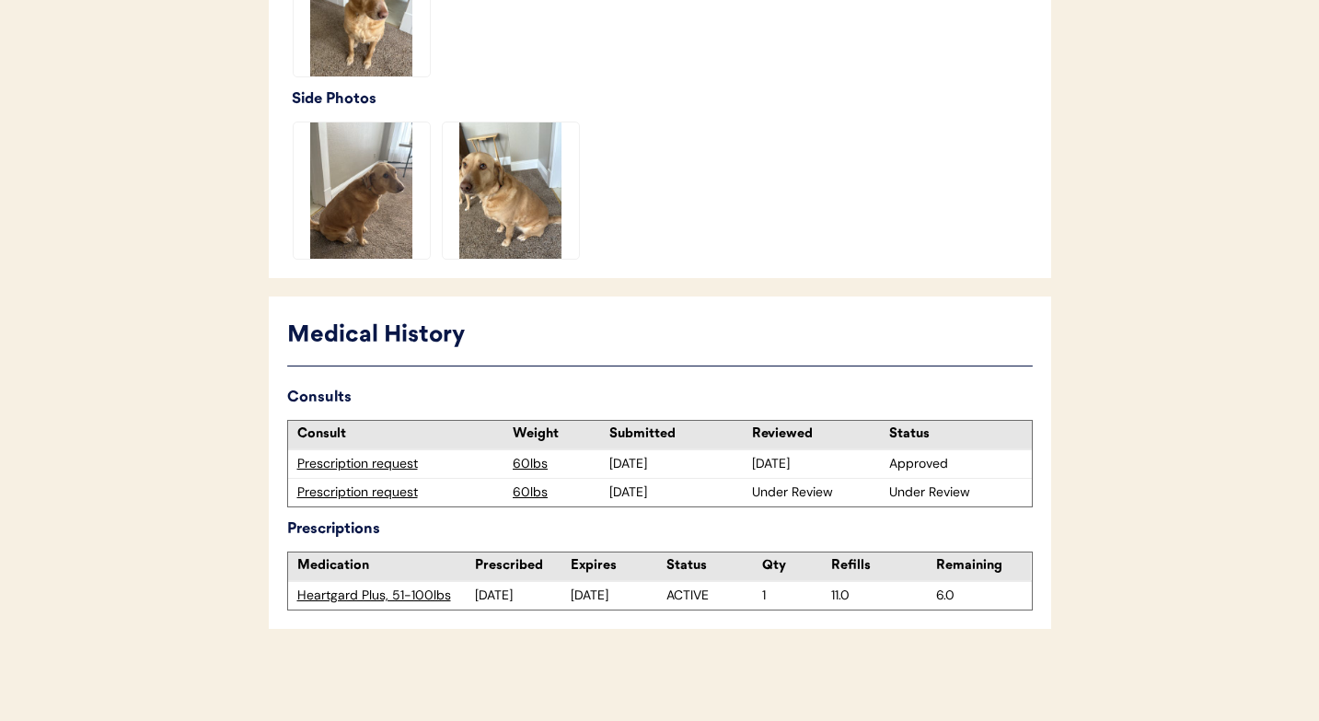 This screenshot has height=721, width=1319. I want to click on div: Consult, so click(401, 435).